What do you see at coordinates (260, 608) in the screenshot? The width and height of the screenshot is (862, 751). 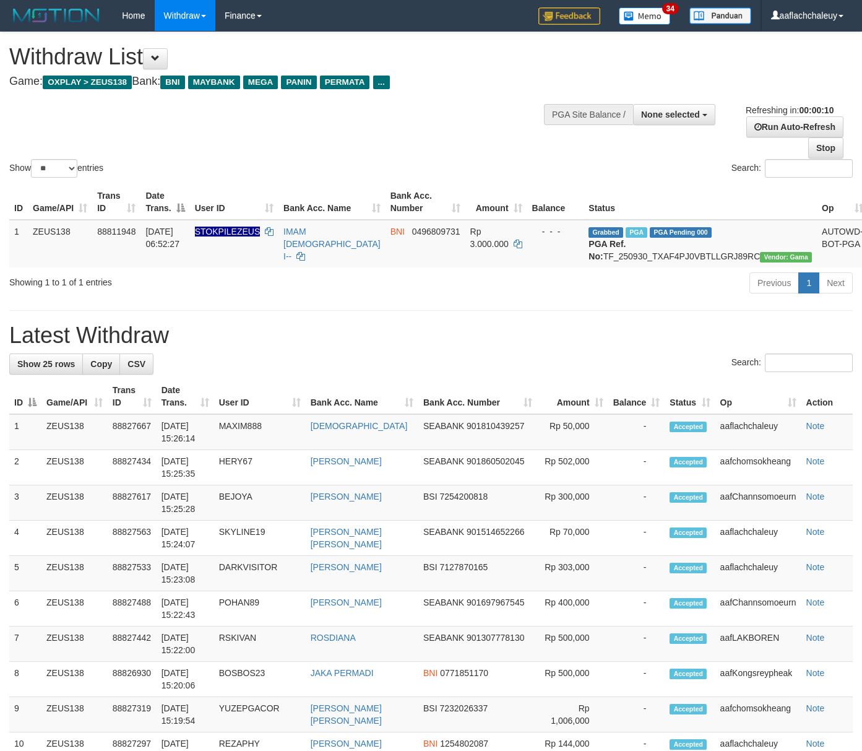 I see `td: POHAN89` at bounding box center [260, 608].